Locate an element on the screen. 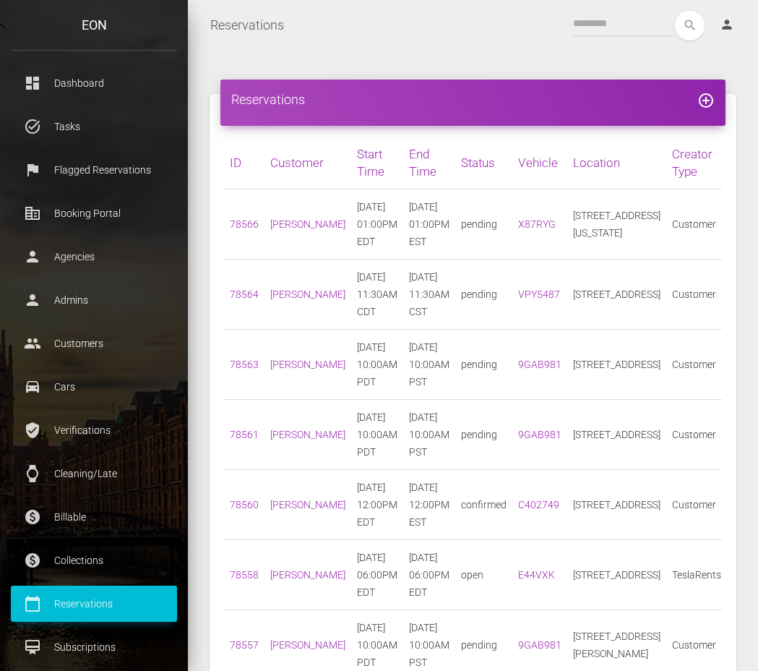 The image size is (758, 671). th: Vehicle is located at coordinates (540, 163).